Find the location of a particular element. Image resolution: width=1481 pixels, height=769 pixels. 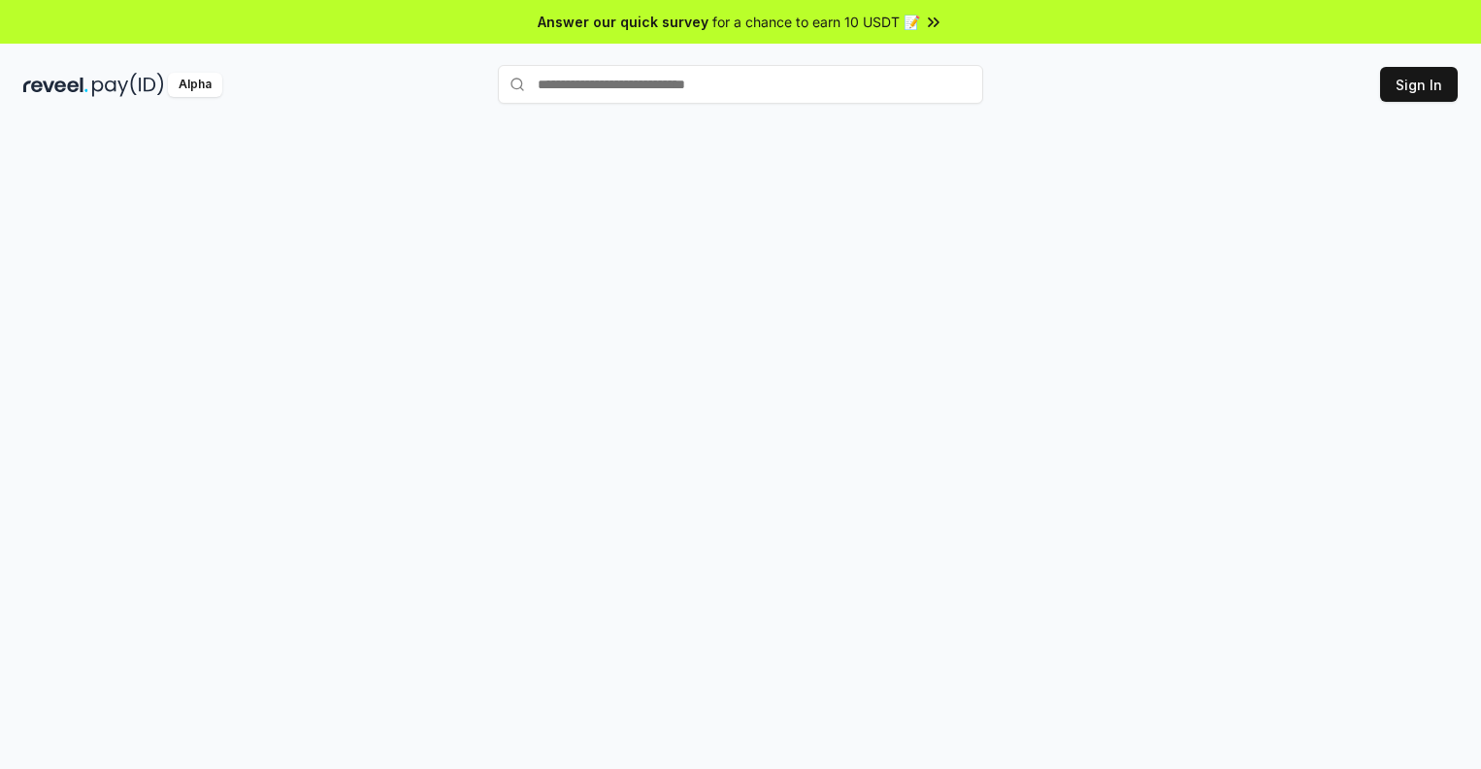

span: Answer our quick survey is located at coordinates (623, 21).